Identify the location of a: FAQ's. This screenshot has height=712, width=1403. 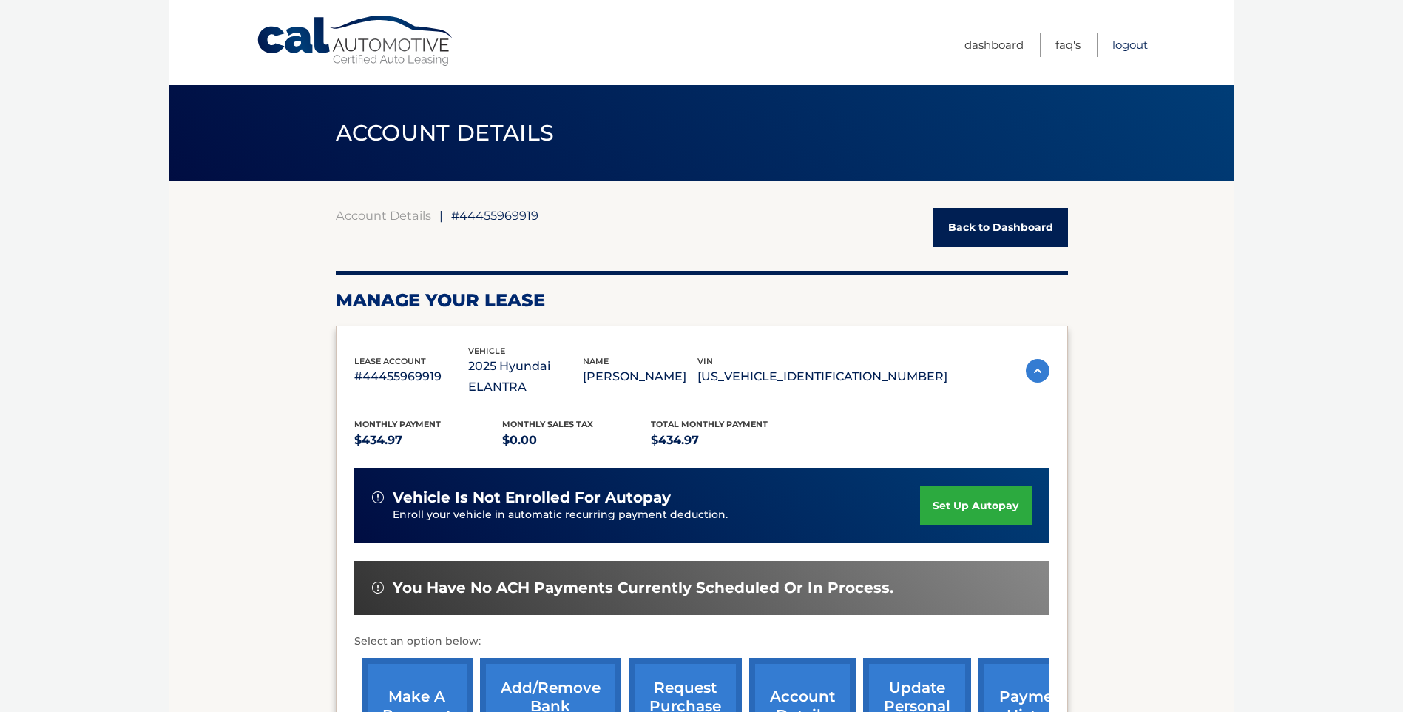
(1068, 44).